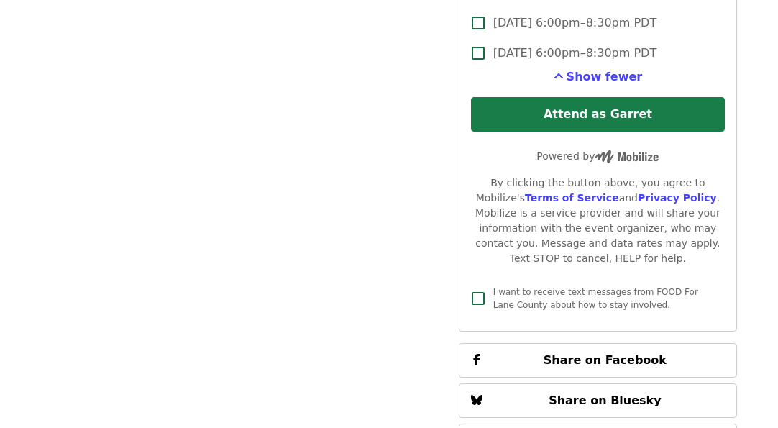 The width and height of the screenshot is (778, 428). What do you see at coordinates (571, 198) in the screenshot?
I see `a: Terms of Service` at bounding box center [571, 198].